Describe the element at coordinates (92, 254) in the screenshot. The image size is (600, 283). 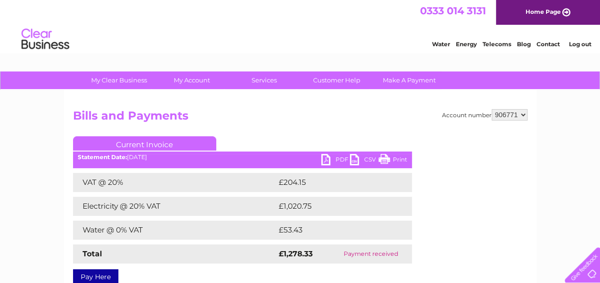
I see `strong: Total` at that location.